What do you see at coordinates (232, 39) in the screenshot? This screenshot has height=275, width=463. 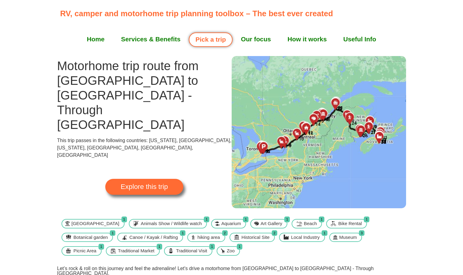 I see `nav: Menu` at bounding box center [232, 39].